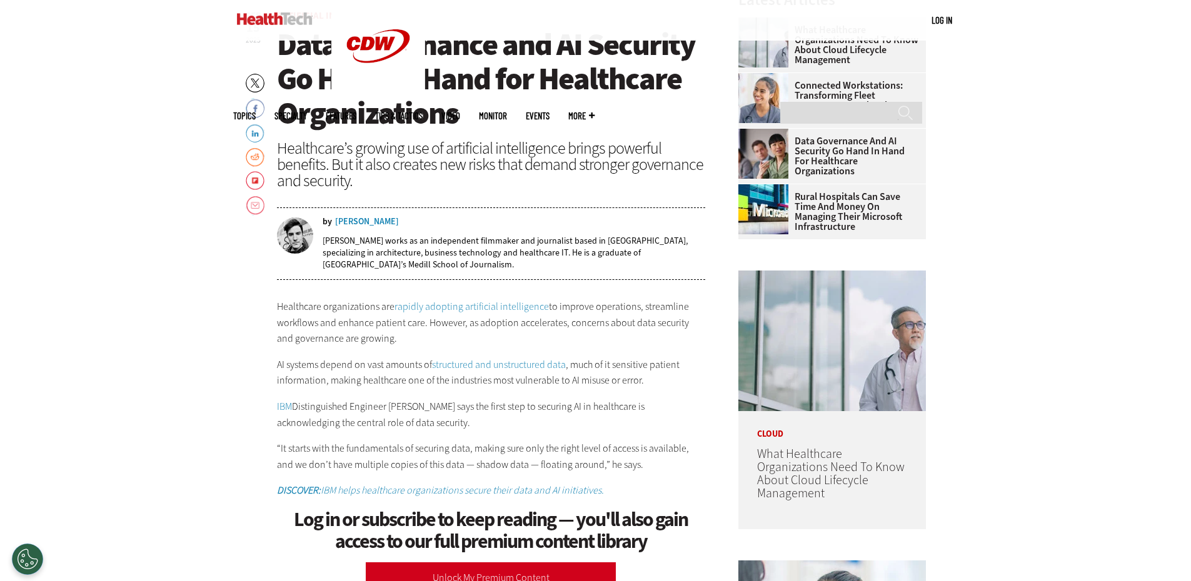 This screenshot has height=581, width=1191. I want to click on img: woman discusses data governance, so click(763, 154).